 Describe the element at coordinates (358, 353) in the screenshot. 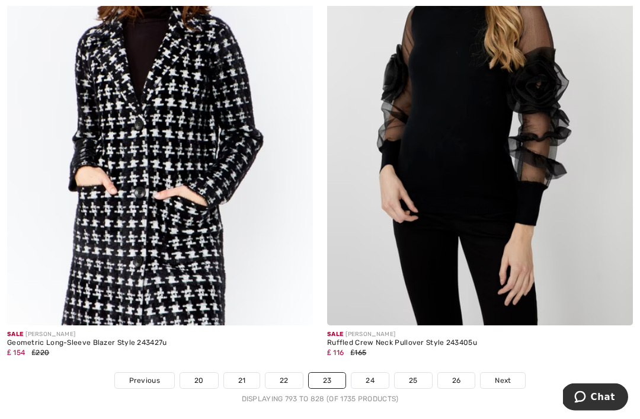

I see `span: ₤165` at that location.